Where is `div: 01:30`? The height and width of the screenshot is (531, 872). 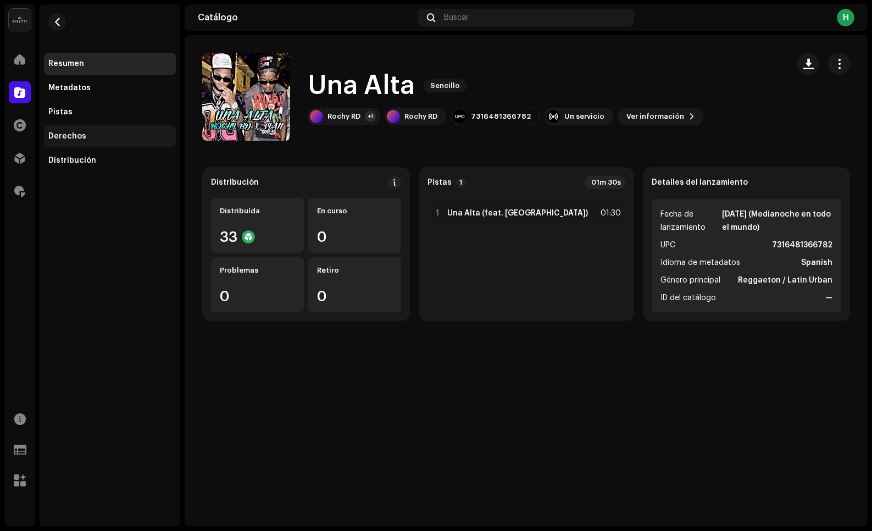 div: 01:30 is located at coordinates (609, 213).